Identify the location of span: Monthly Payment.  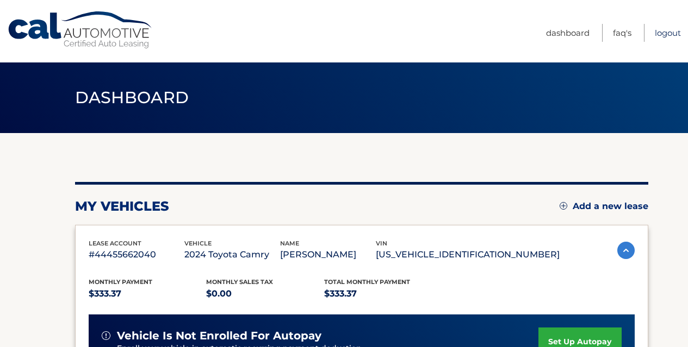
(120, 282).